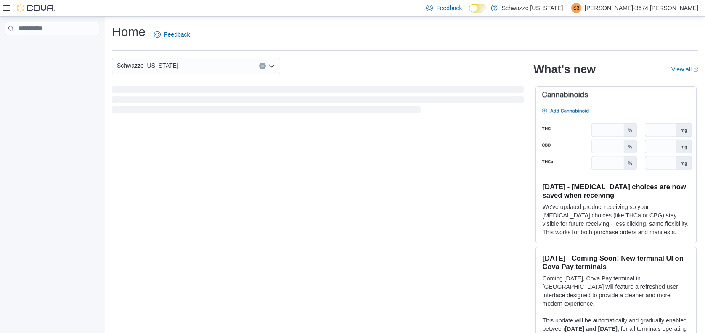 The height and width of the screenshot is (333, 705). Describe the element at coordinates (272, 66) in the screenshot. I see `button: Open list of options` at that location.